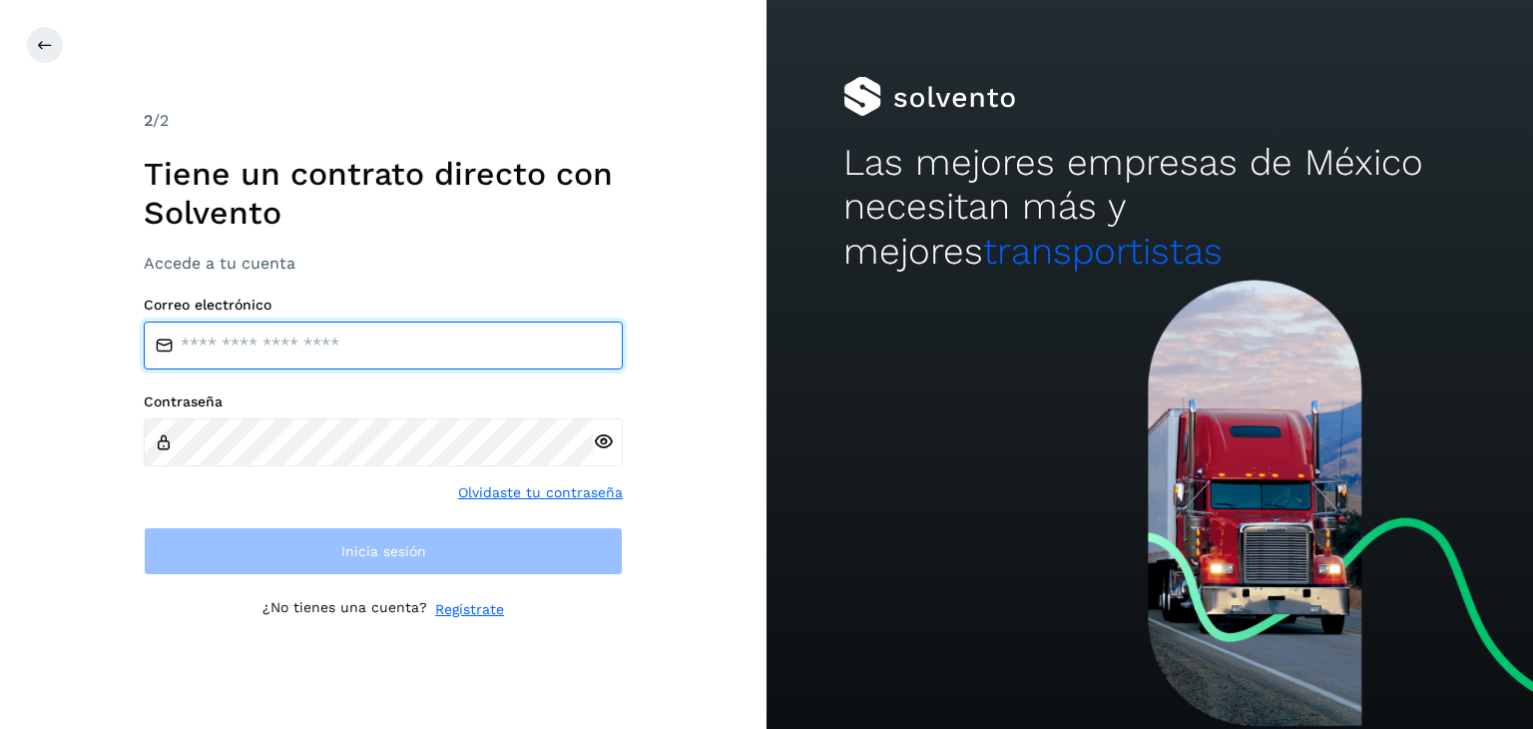 This screenshot has height=729, width=1533. I want to click on button: Inicia sesión, so click(383, 551).